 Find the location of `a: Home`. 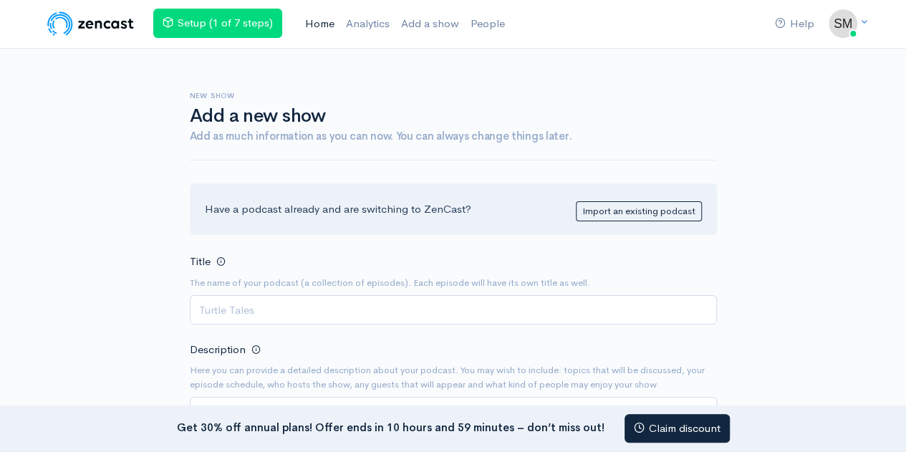

a: Home is located at coordinates (319, 24).